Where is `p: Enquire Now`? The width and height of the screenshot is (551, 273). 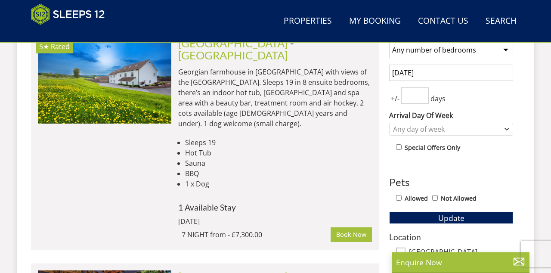
p: Enquire Now is located at coordinates (460, 262).